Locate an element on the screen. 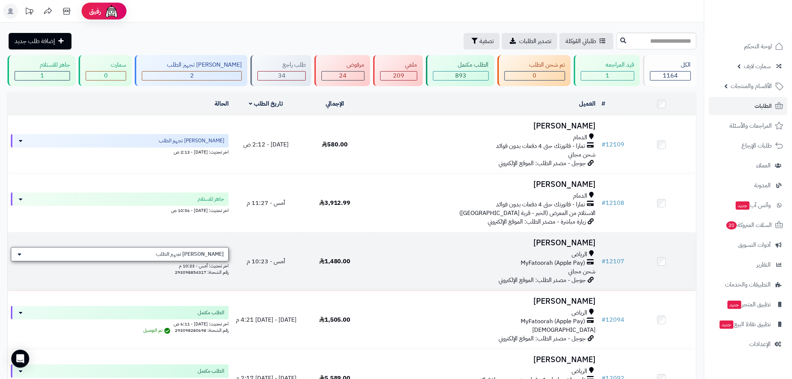 The width and height of the screenshot is (792, 379). a: الكل1164 is located at coordinates (670, 70).